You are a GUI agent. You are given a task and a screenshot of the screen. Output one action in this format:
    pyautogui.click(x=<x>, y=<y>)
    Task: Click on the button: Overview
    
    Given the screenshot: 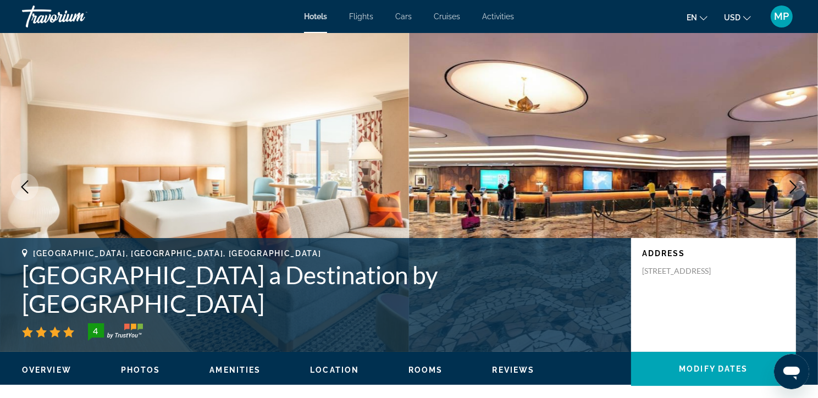 What is the action you would take?
    pyautogui.click(x=47, y=370)
    